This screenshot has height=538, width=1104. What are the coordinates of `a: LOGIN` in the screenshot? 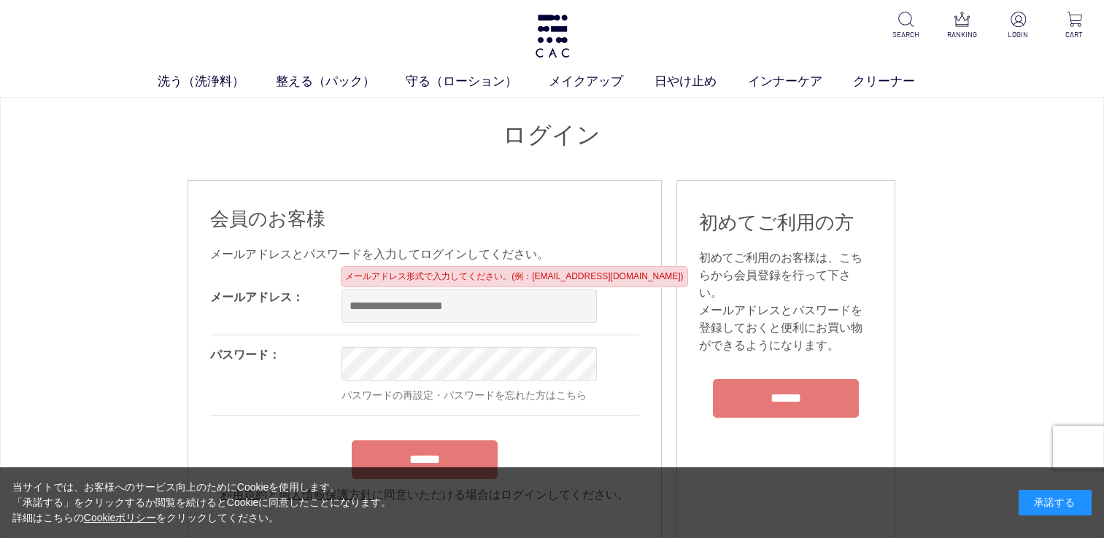 It's located at (1018, 26).